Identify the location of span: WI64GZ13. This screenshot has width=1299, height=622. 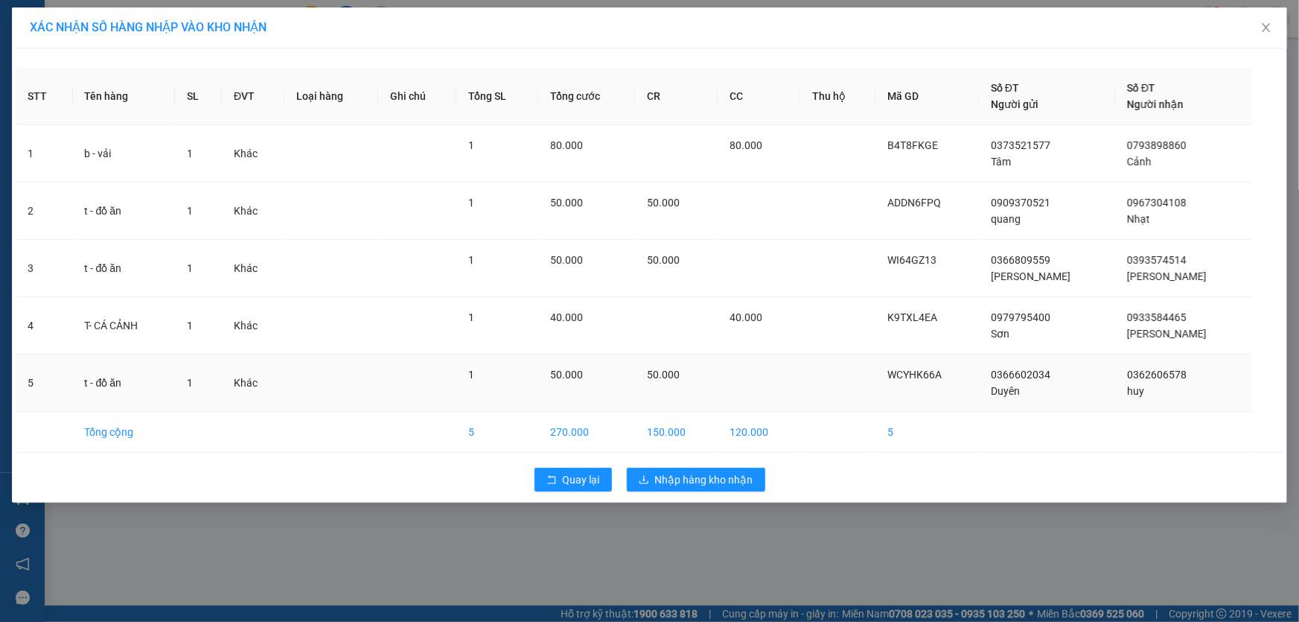
(912, 260).